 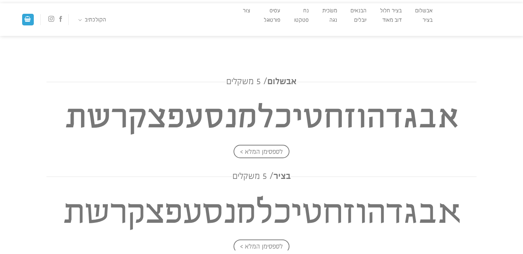 I want to click on span: בציר, so click(x=262, y=177).